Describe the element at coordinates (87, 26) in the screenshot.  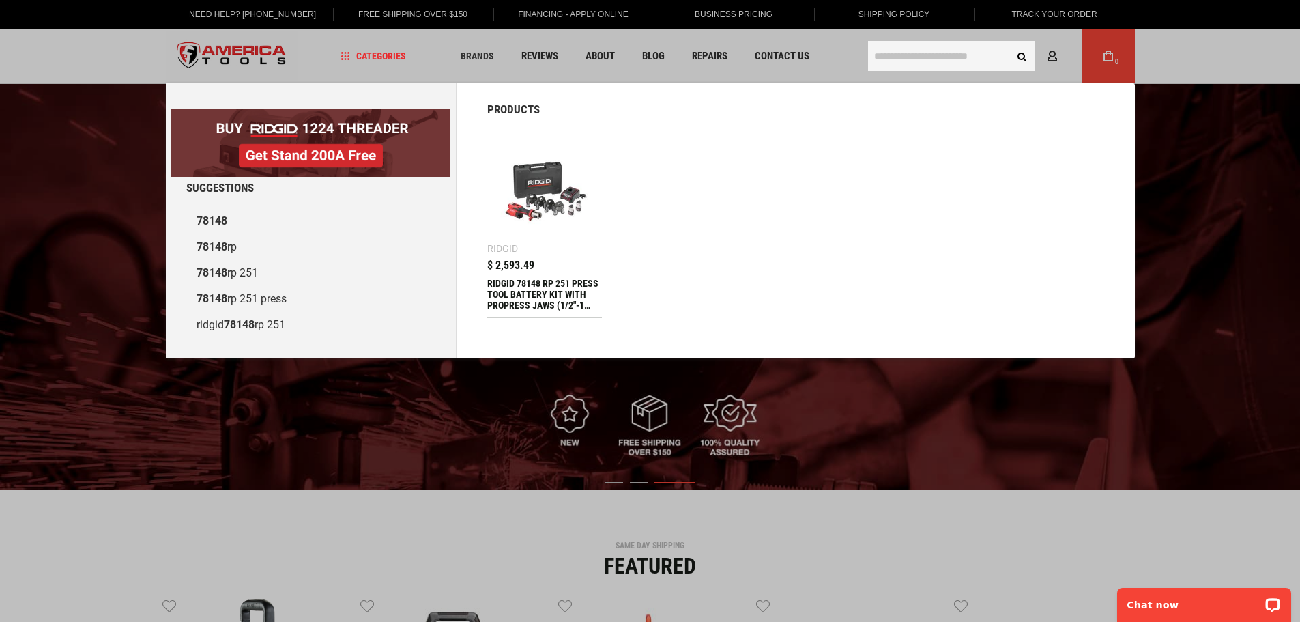
I see `p: Chat now` at that location.